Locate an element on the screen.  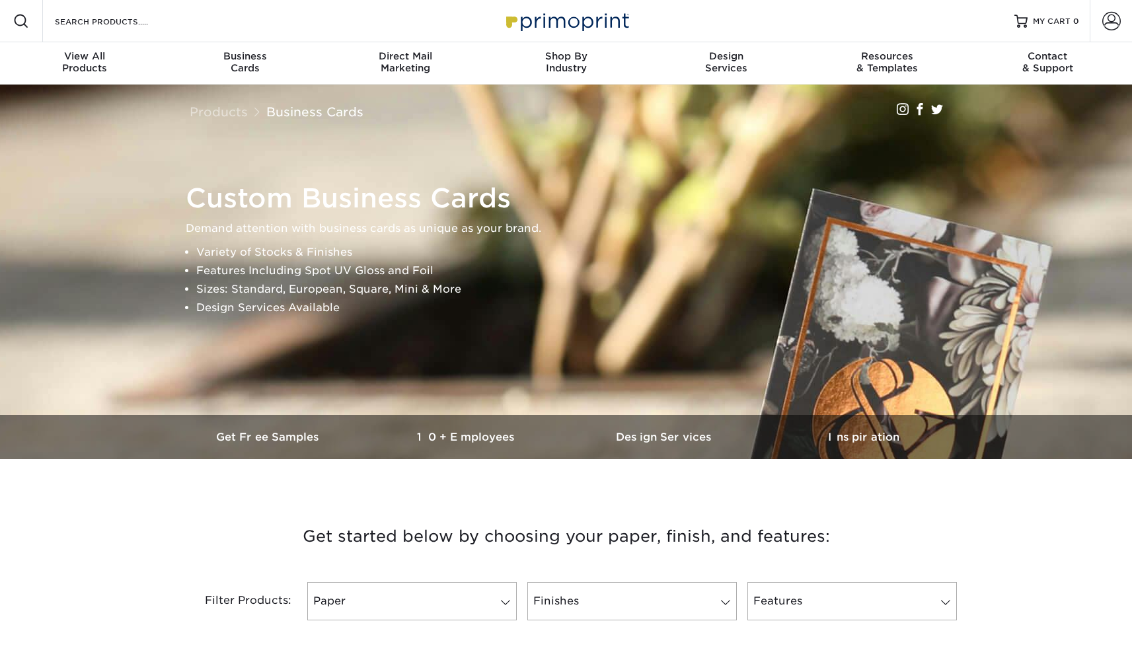
div: & Templates is located at coordinates (887, 62).